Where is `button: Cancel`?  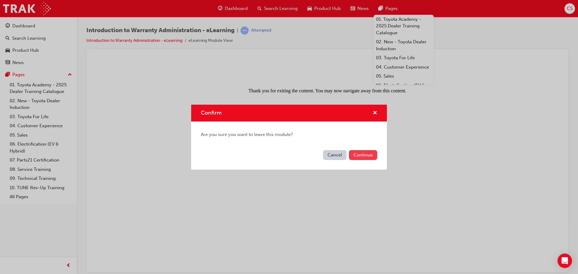 button: Cancel is located at coordinates (335, 155).